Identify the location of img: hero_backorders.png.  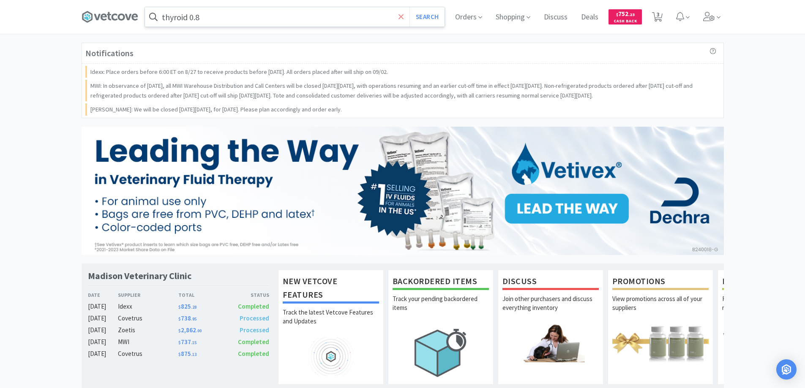
(441, 353).